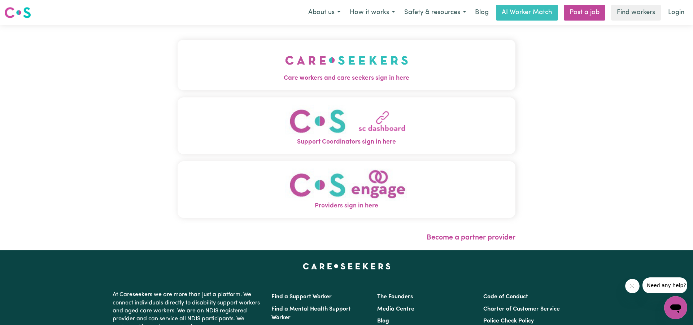 The height and width of the screenshot is (325, 693). What do you see at coordinates (676, 13) in the screenshot?
I see `a: Login` at bounding box center [676, 13].